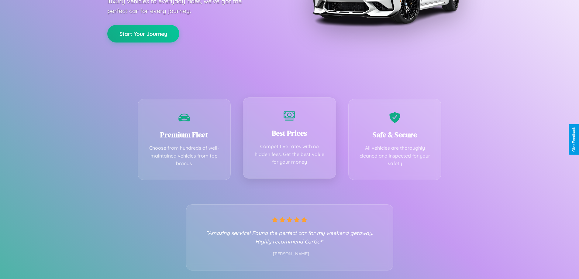 This screenshot has height=279, width=579. Describe the element at coordinates (184, 135) in the screenshot. I see `h3: Premium Fleet` at that location.